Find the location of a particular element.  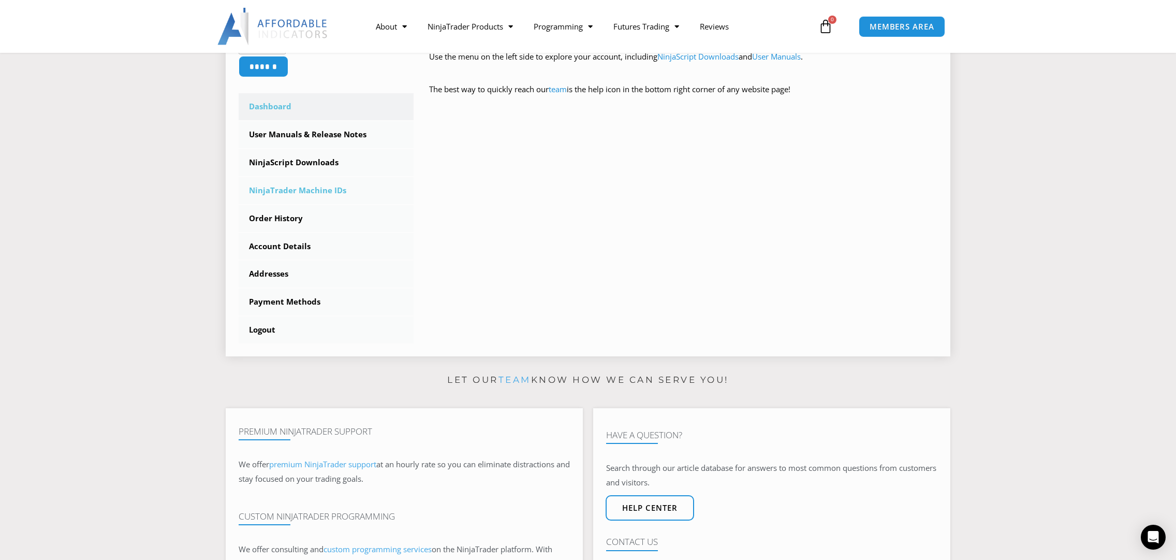

a: Help center is located at coordinates (650, 507).